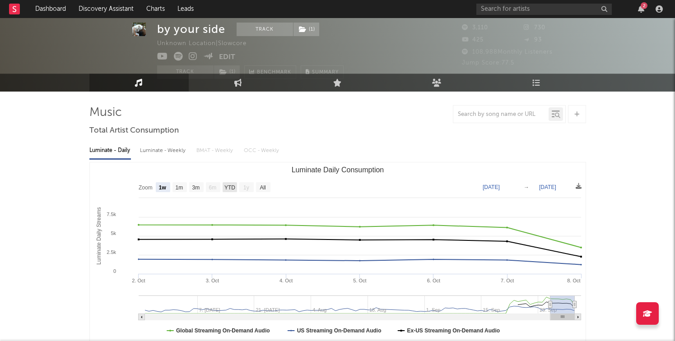 The image size is (675, 341). What do you see at coordinates (163, 151) in the screenshot?
I see `div: Luminate - Weekly` at bounding box center [163, 151].